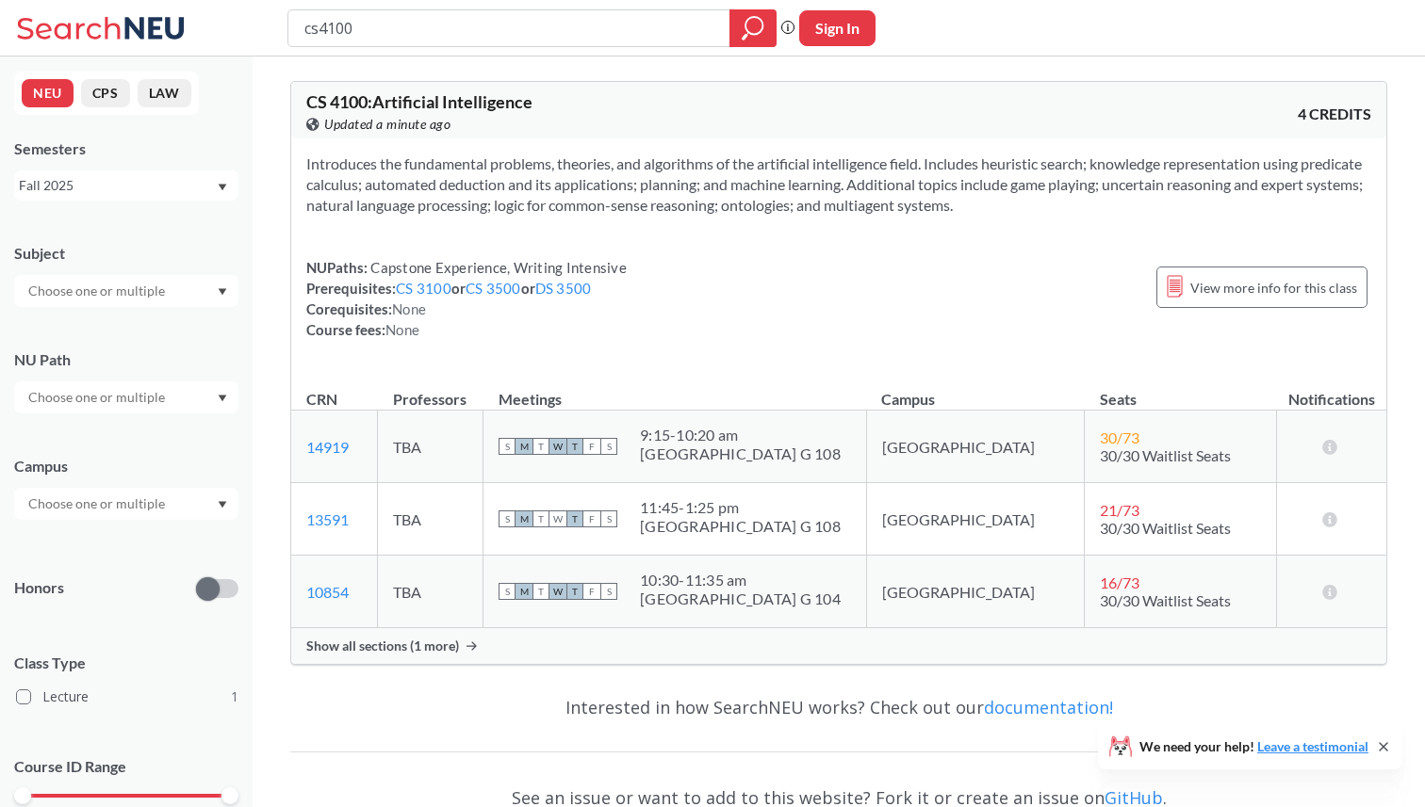 The width and height of the screenshot is (1425, 807). I want to click on button: Sign In, so click(837, 28).